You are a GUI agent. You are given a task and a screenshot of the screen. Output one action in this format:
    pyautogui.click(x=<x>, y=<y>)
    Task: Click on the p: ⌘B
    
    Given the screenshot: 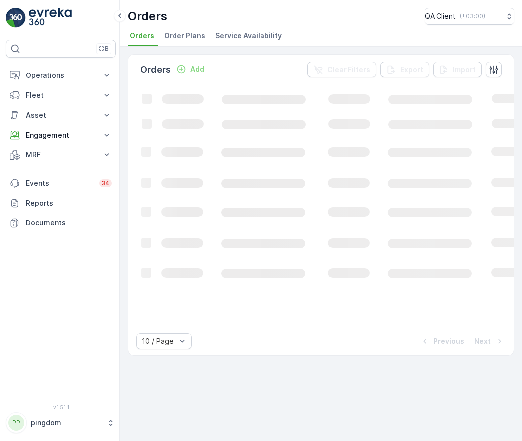 What is the action you would take?
    pyautogui.click(x=104, y=49)
    